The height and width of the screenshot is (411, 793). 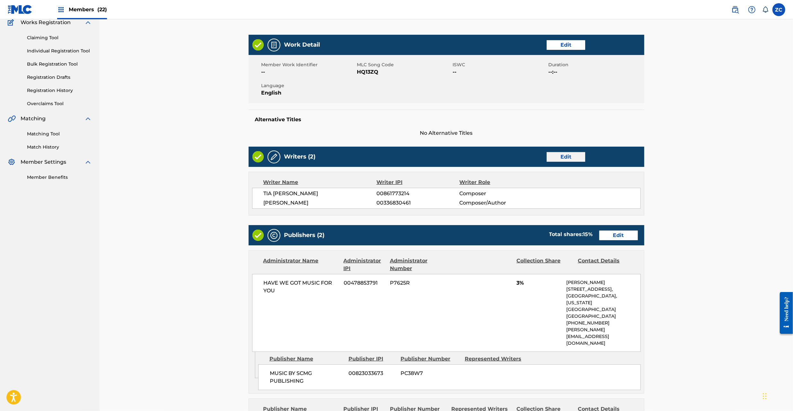 What do you see at coordinates (33, 119) in the screenshot?
I see `span: Matching` at bounding box center [33, 119].